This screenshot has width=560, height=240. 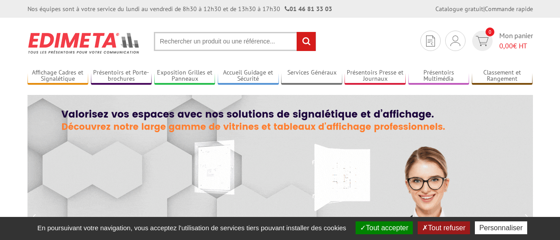 I want to click on input: Rechercher un produit ou une référence..., so click(x=235, y=41).